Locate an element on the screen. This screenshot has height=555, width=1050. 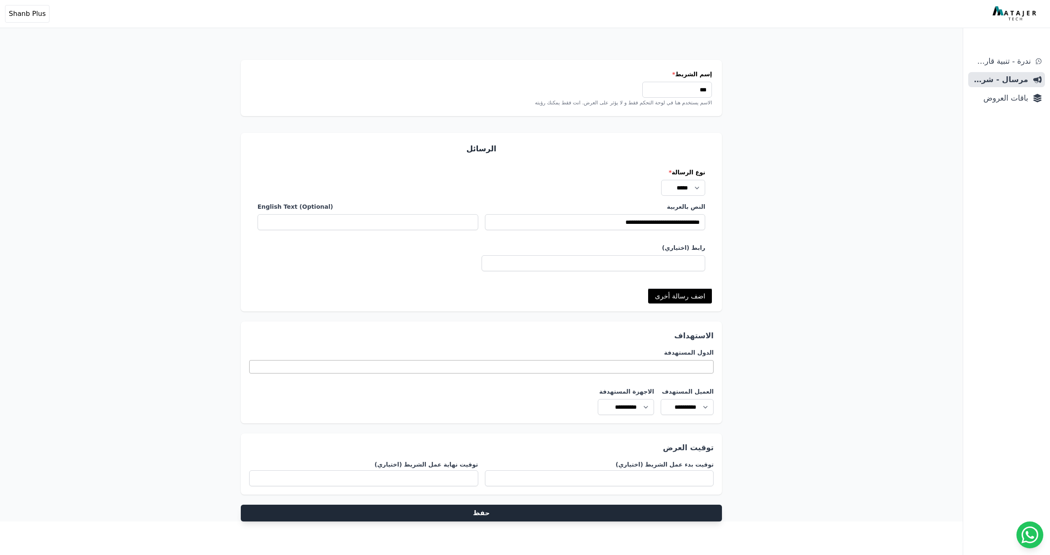
span: ندرة - تنبية قارب علي النفاذ is located at coordinates (1001, 61).